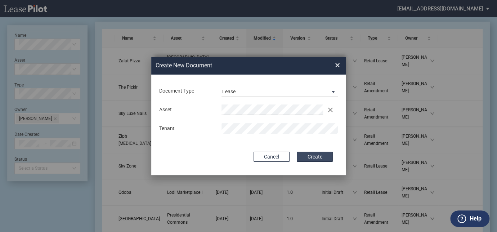 The width and height of the screenshot is (497, 232). Describe the element at coordinates (229, 91) in the screenshot. I see `div: Lease` at that location.